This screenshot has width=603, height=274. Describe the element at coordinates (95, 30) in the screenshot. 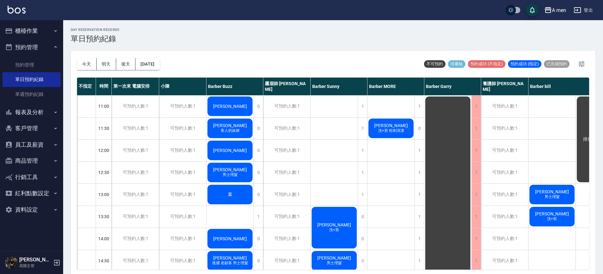

I see `h2: day Reservation records` at that location.